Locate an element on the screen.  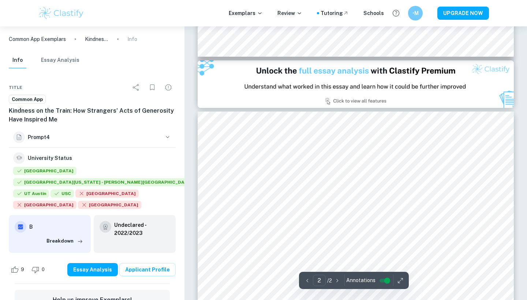
div: Dislike is located at coordinates (39, 270).